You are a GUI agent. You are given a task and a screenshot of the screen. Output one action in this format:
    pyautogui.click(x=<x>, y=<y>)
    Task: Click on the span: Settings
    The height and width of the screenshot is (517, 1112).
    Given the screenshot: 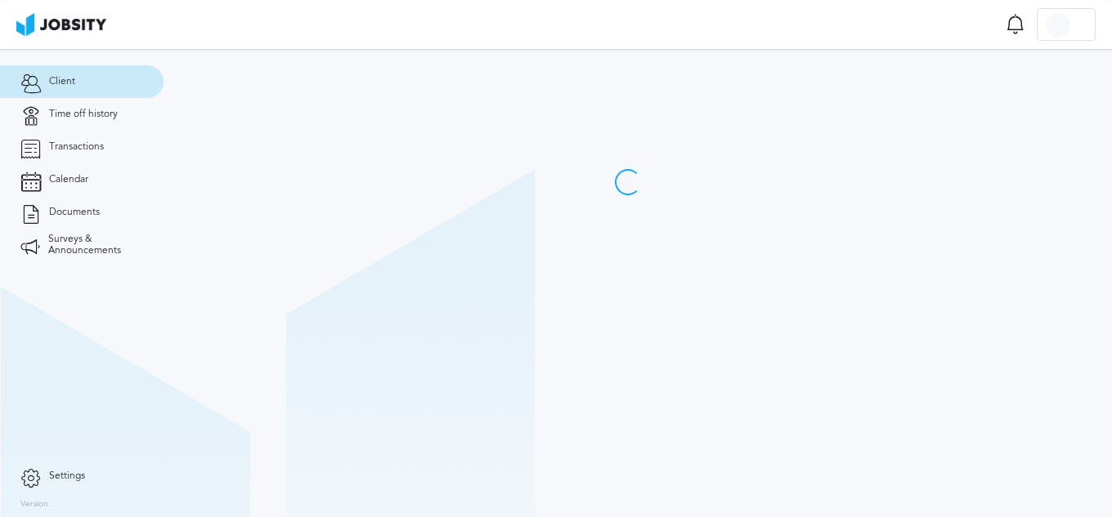 What is the action you would take?
    pyautogui.click(x=67, y=477)
    